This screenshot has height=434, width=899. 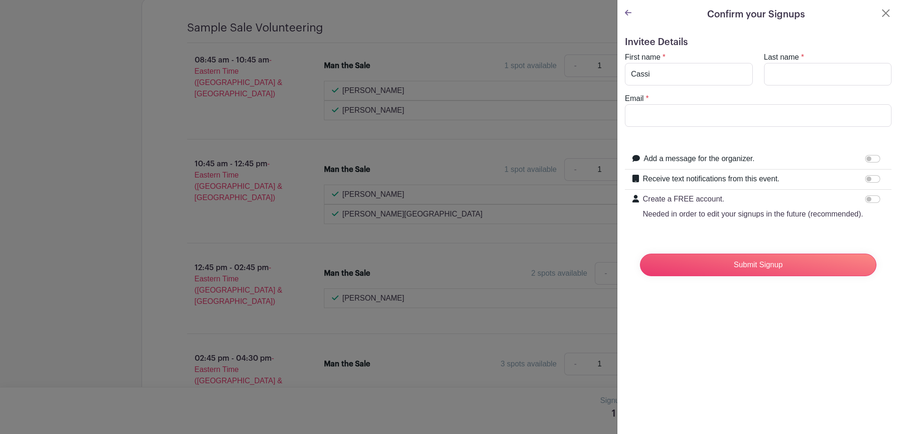 What do you see at coordinates (711, 179) in the screenshot?
I see `label: Receive text notifications from this event.` at bounding box center [711, 179].